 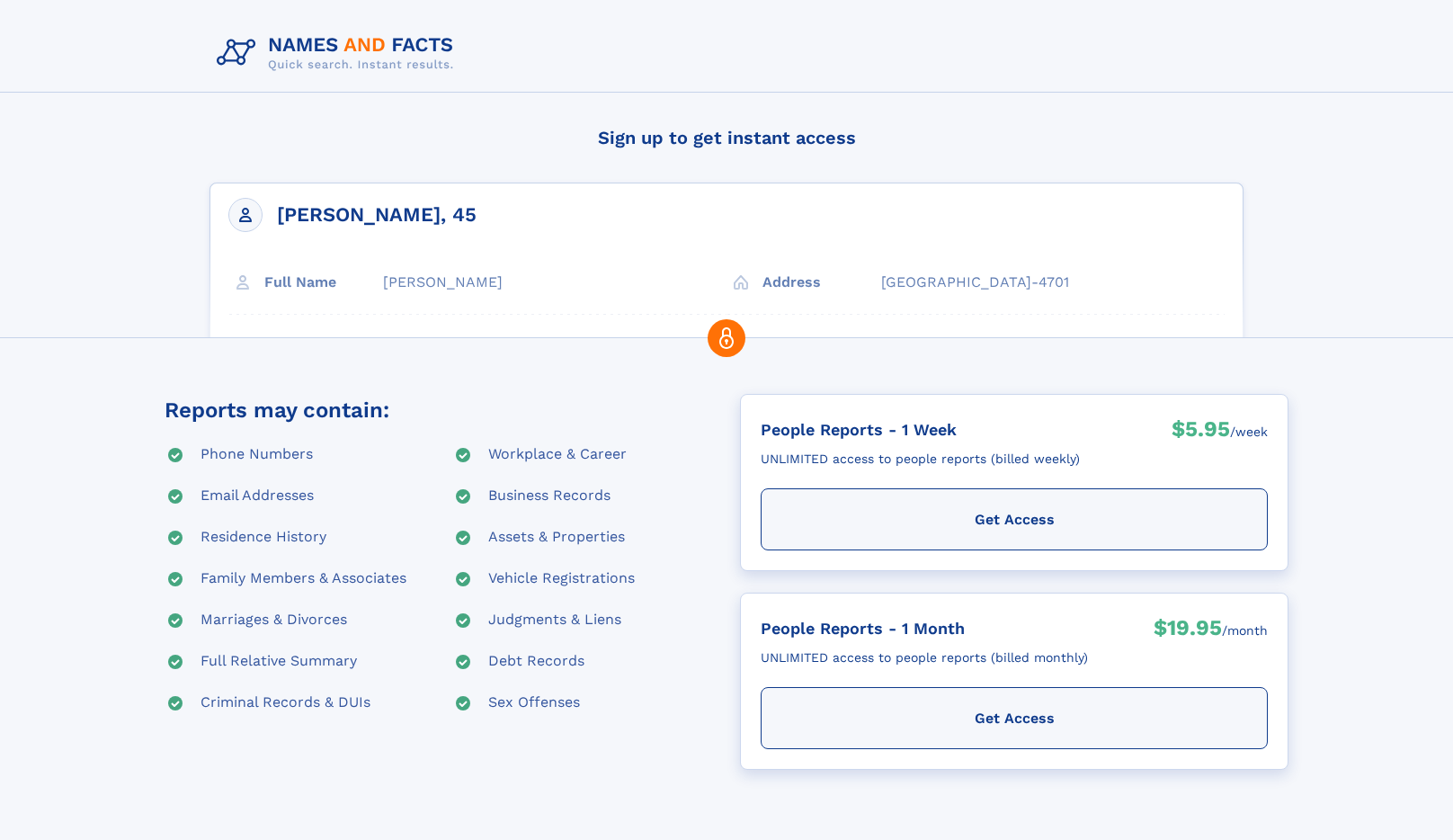 What do you see at coordinates (1245, 630) in the screenshot?
I see `div: /month` at bounding box center [1245, 630].